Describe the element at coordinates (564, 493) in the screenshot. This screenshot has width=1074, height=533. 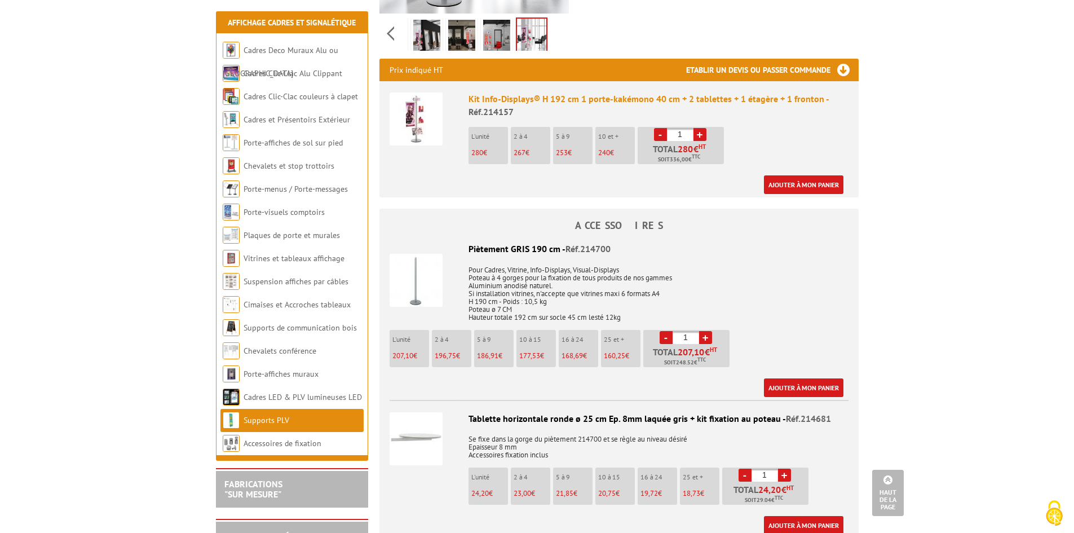
I see `span: 21,85` at that location.